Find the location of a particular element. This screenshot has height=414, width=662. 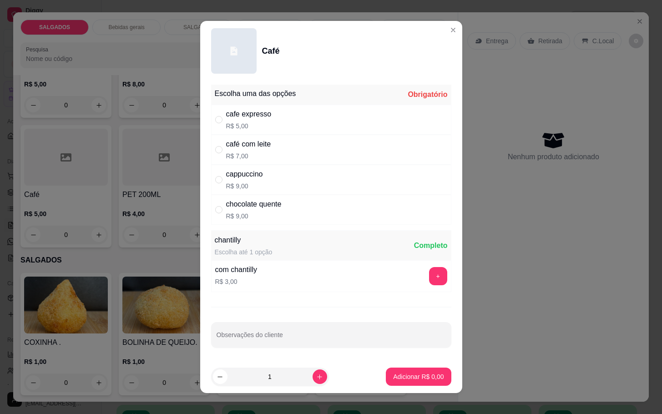

button: Adicionar R$ 0,00 is located at coordinates (418, 377).